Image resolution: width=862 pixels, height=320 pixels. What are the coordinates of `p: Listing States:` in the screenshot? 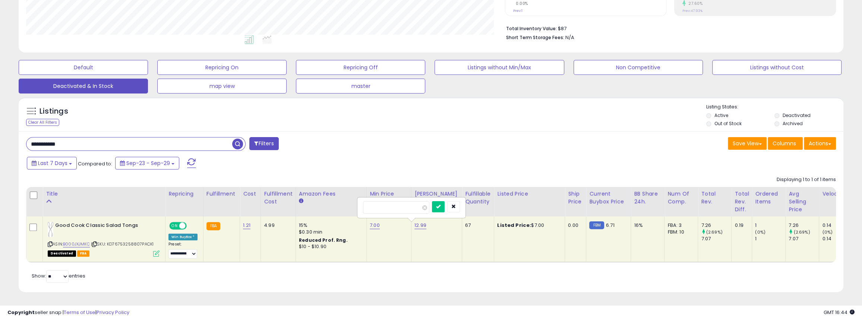 It's located at (775, 107).